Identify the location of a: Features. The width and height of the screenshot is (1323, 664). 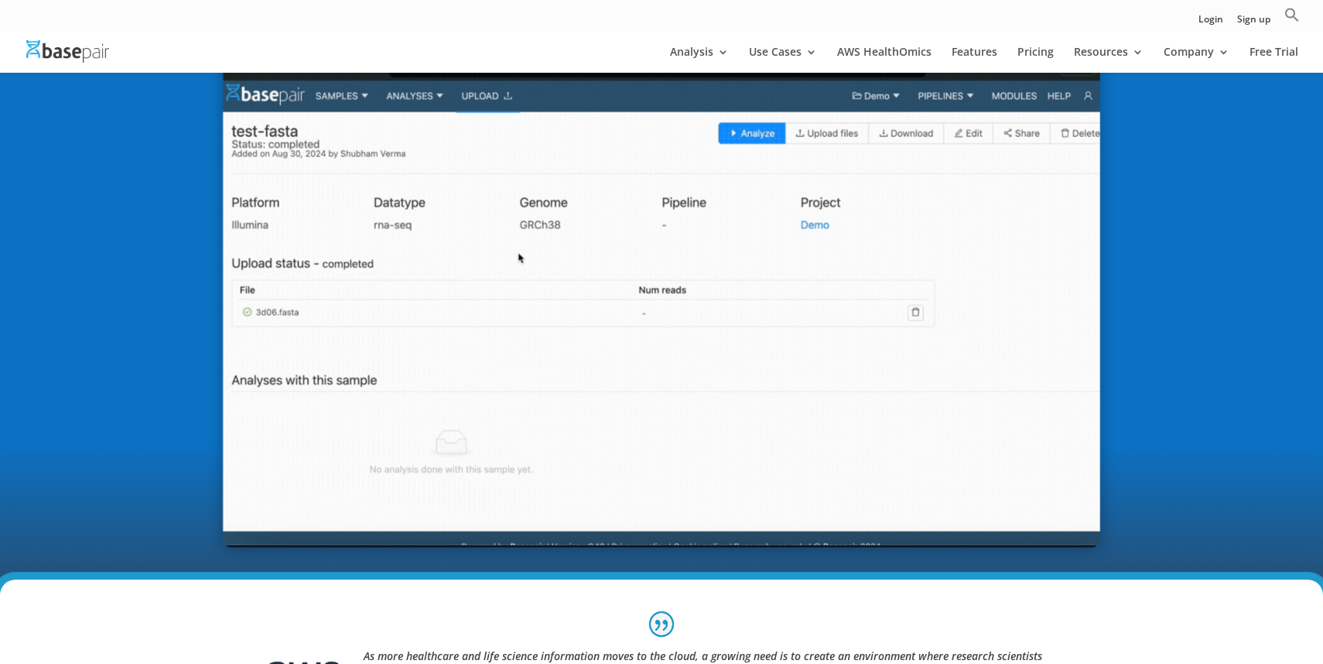
(974, 60).